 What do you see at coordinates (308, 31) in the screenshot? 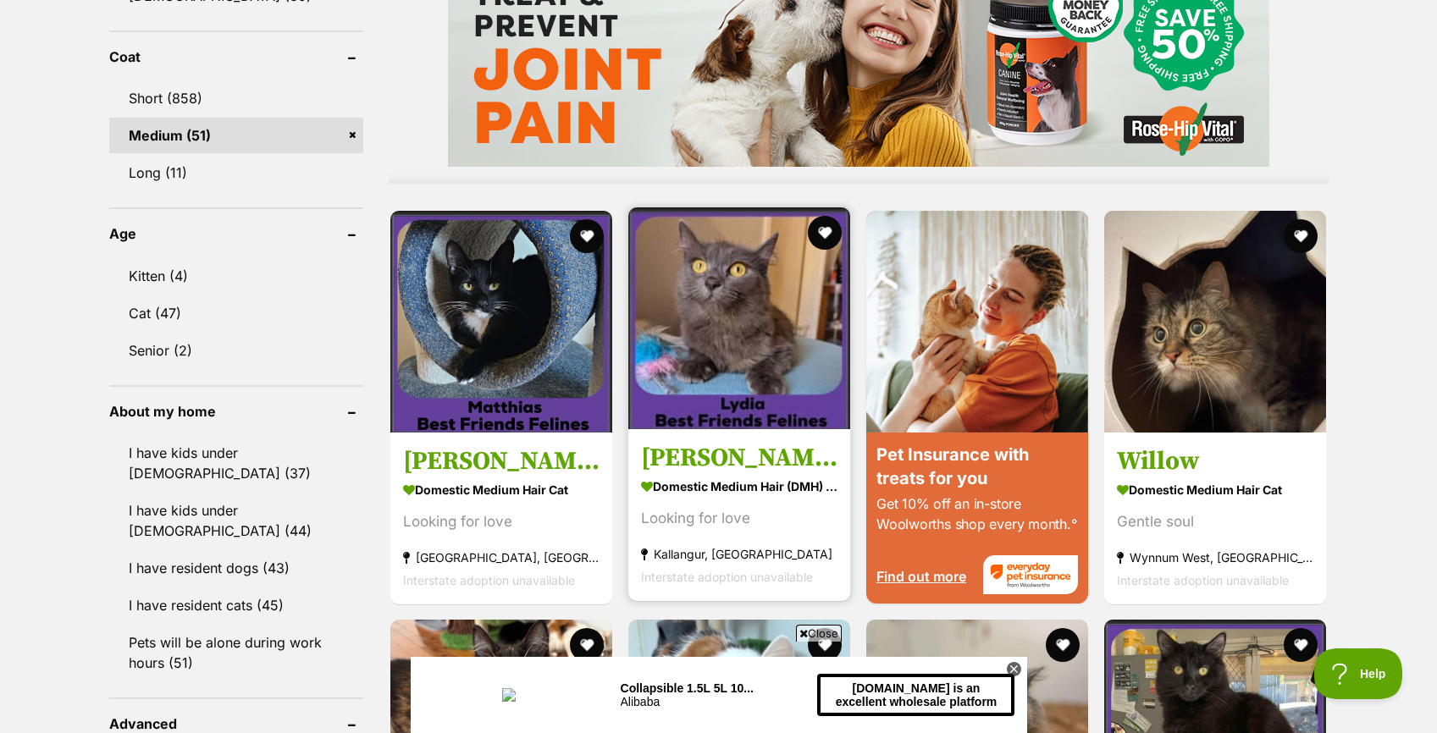
I see `div: Collapsible 1.5L 5L 10...` at bounding box center [308, 31].